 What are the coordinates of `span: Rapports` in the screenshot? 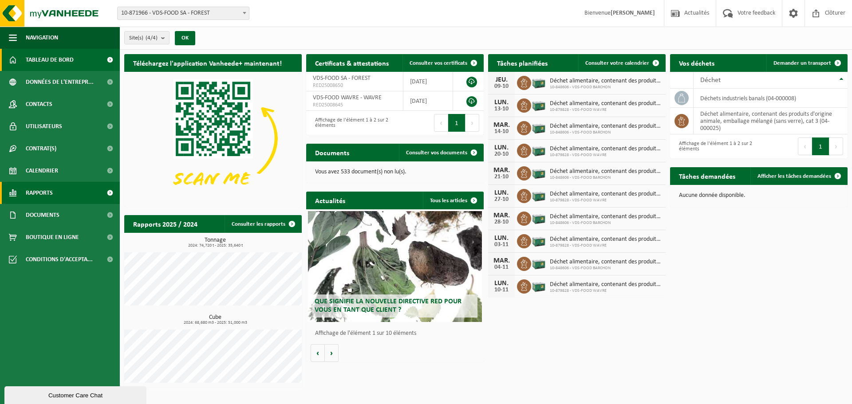 It's located at (39, 193).